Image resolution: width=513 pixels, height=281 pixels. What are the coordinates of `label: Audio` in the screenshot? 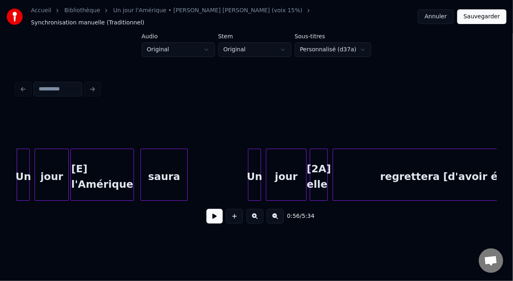 It's located at (178, 36).